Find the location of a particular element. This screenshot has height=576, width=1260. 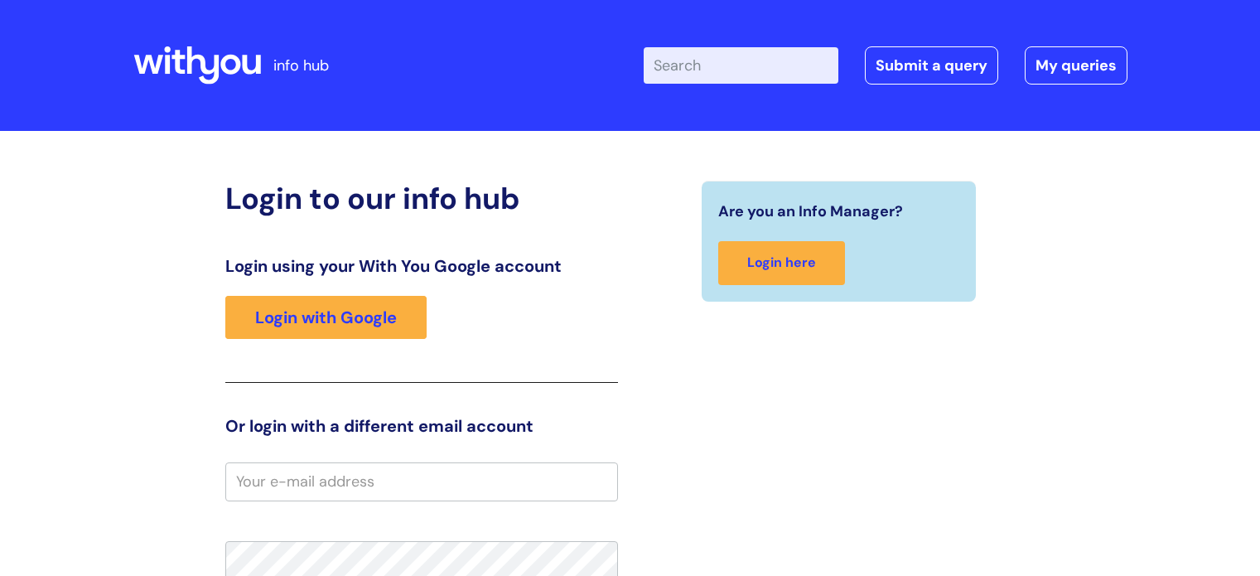

h2: Login to our info hub is located at coordinates (422, 198).